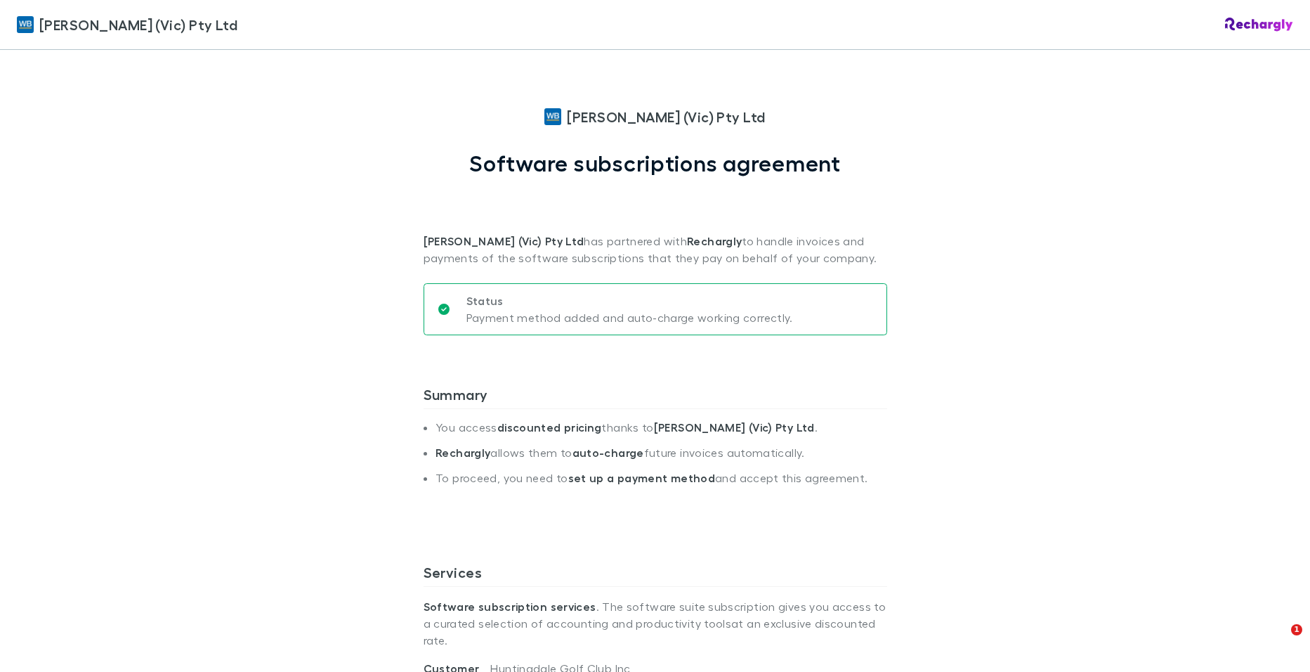 This screenshot has height=672, width=1310. What do you see at coordinates (656, 623) in the screenshot?
I see `p: . The software suite subscription gives you access to a curated selection of accounting and produ...` at bounding box center [656, 623].